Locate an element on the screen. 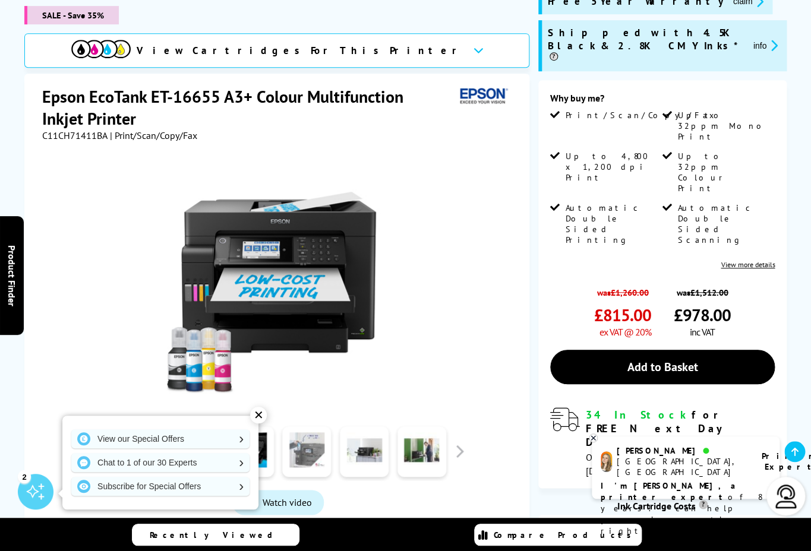  a: Product_All_Videos is located at coordinates (278, 502).